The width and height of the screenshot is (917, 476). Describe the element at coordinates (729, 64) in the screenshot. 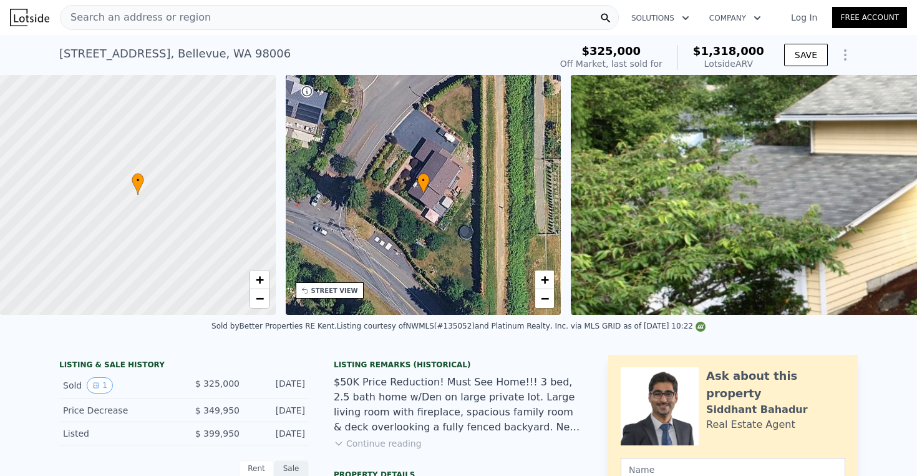

I see `div: Lotside ARV` at that location.